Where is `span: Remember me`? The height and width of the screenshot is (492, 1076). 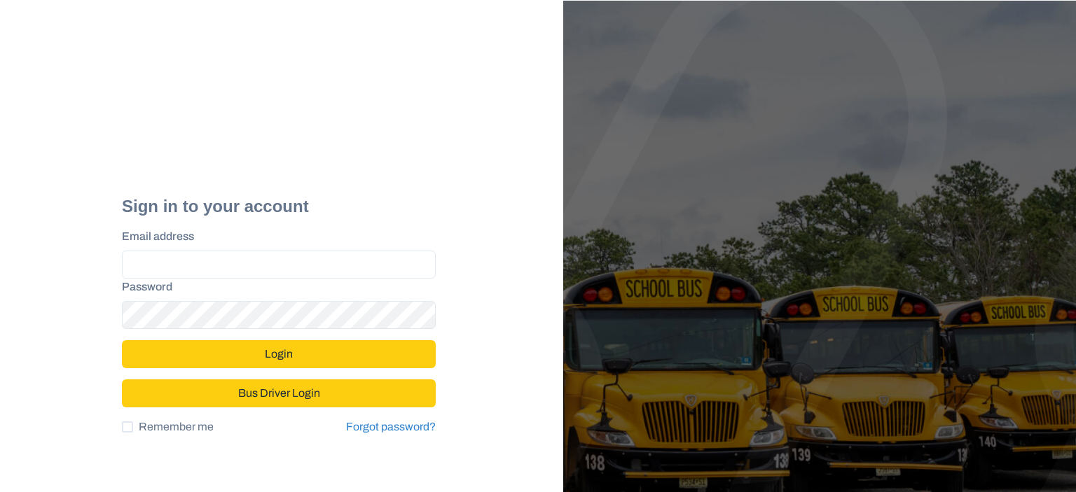 span: Remember me is located at coordinates (176, 427).